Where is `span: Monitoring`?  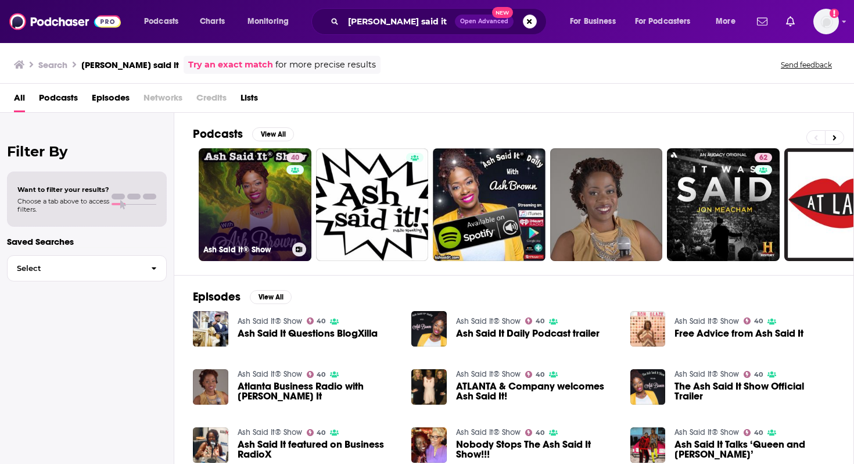 span: Monitoring is located at coordinates (268, 21).